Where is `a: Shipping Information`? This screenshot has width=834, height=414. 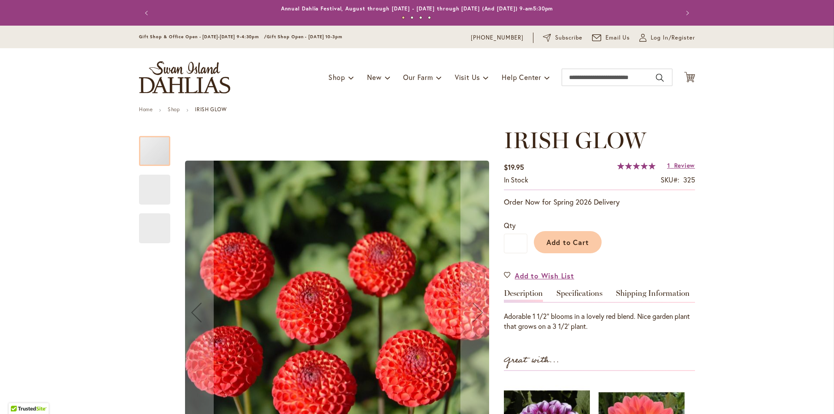 a: Shipping Information is located at coordinates (653, 296).